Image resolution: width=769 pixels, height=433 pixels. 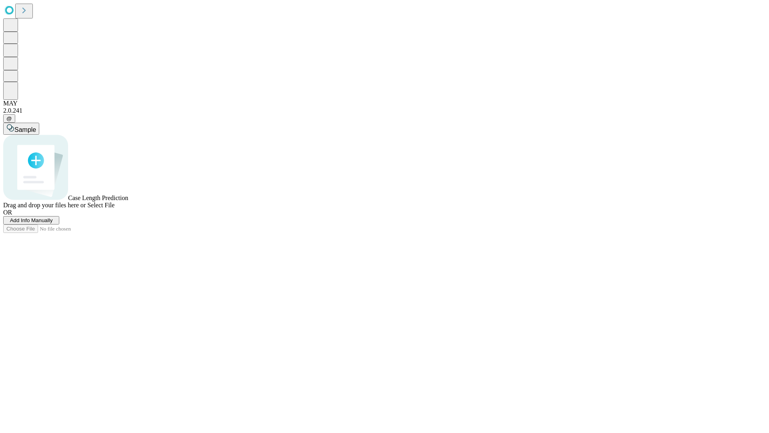 I want to click on button: Sample, so click(x=21, y=129).